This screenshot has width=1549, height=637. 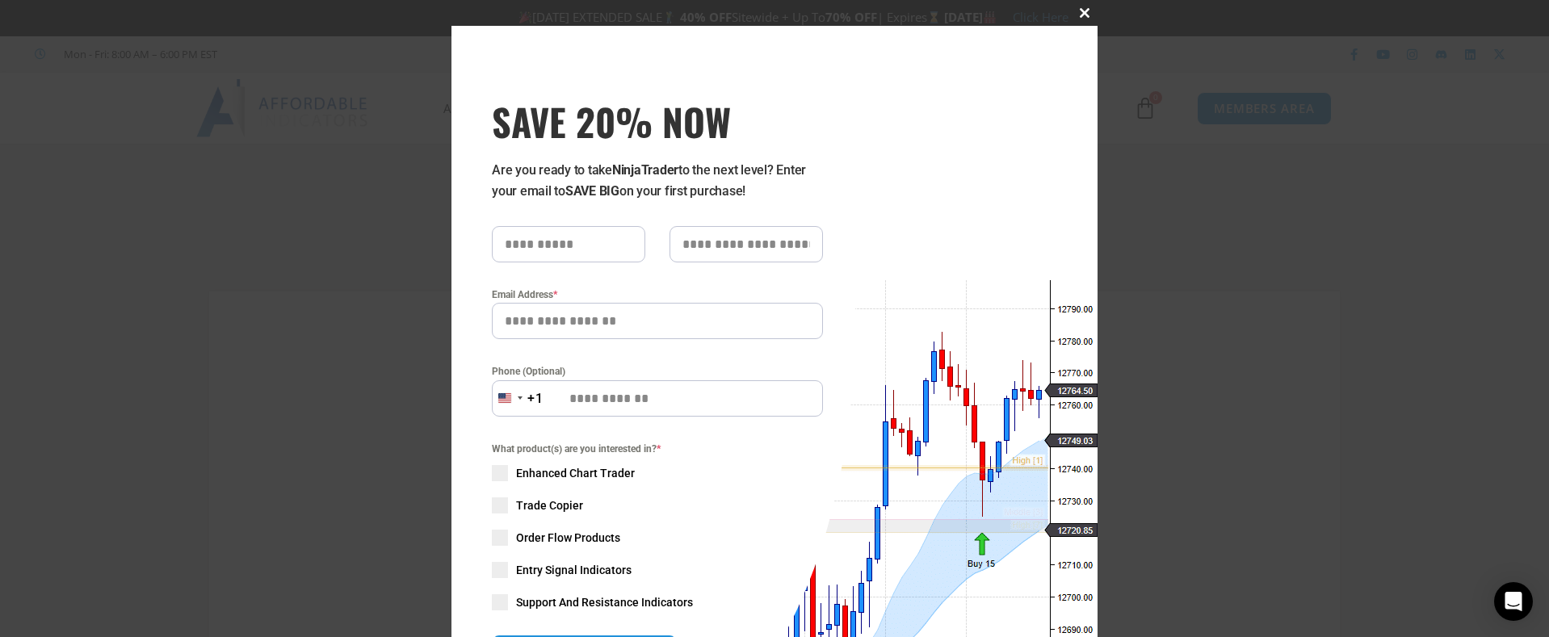 I want to click on label: Enhanced Chart Trader, so click(x=657, y=473).